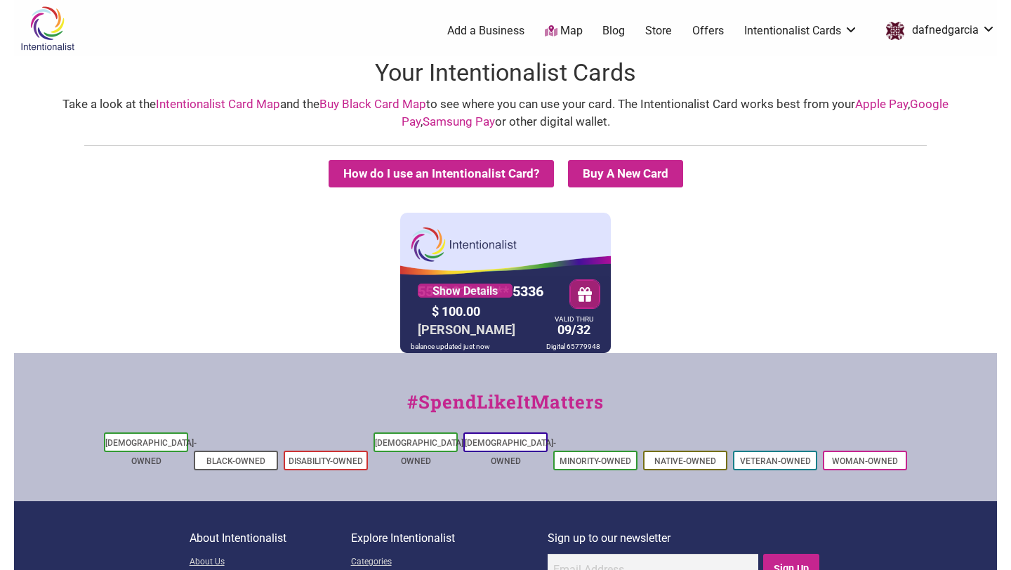  What do you see at coordinates (441, 173) in the screenshot?
I see `button: How do I use an Intentionalist Card?` at bounding box center [441, 173].